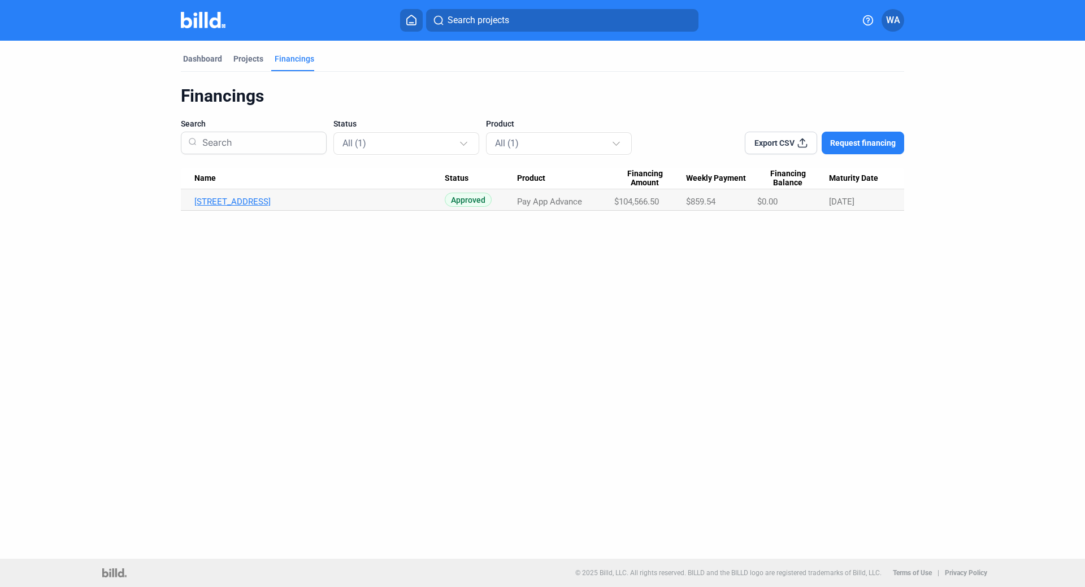 The image size is (1085, 587). I want to click on b: Terms of Use, so click(912, 573).